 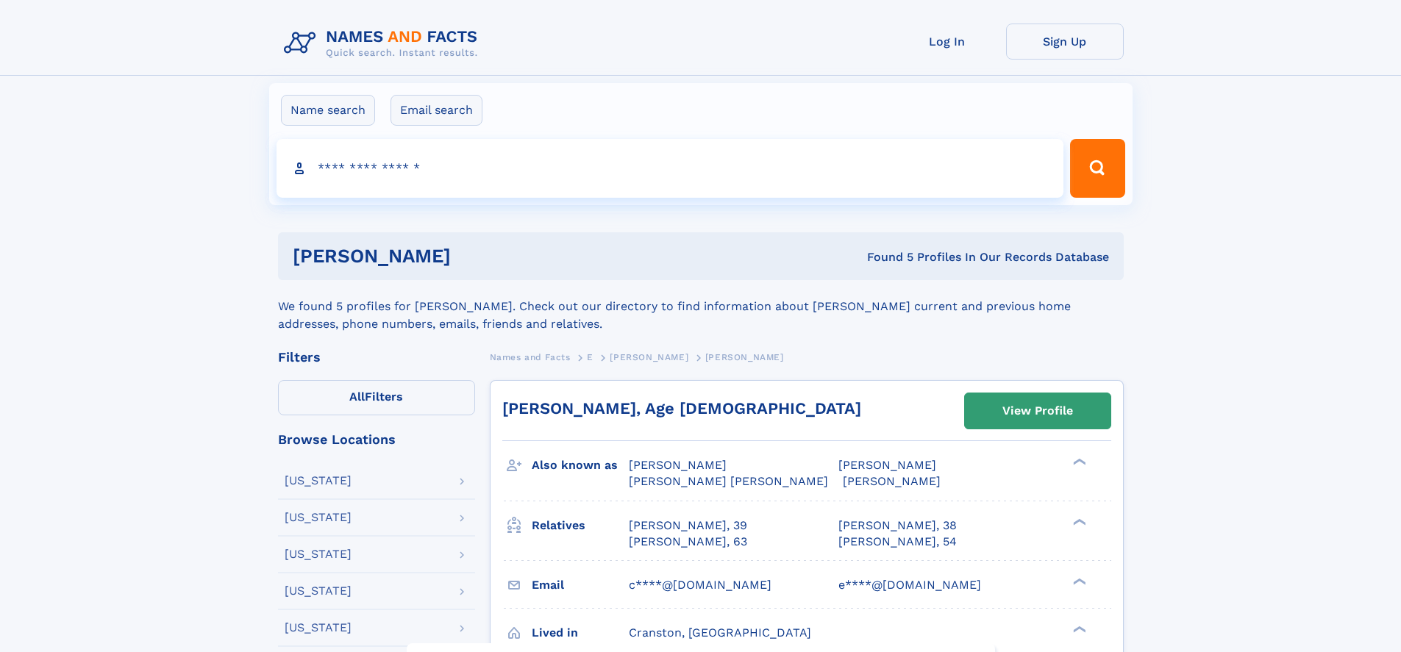 What do you see at coordinates (580, 633) in the screenshot?
I see `h3: Lived in` at bounding box center [580, 633].